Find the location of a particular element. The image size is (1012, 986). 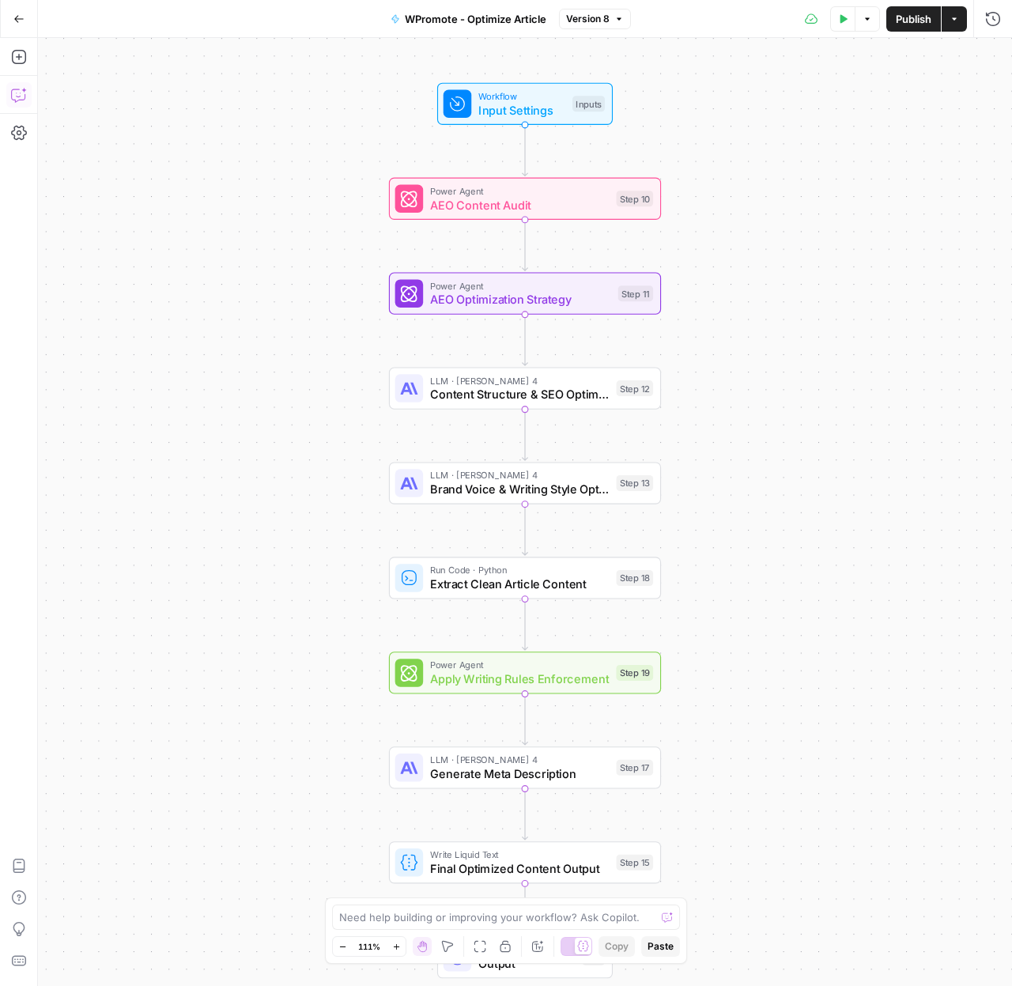

div: Step 13 is located at coordinates (634, 483).